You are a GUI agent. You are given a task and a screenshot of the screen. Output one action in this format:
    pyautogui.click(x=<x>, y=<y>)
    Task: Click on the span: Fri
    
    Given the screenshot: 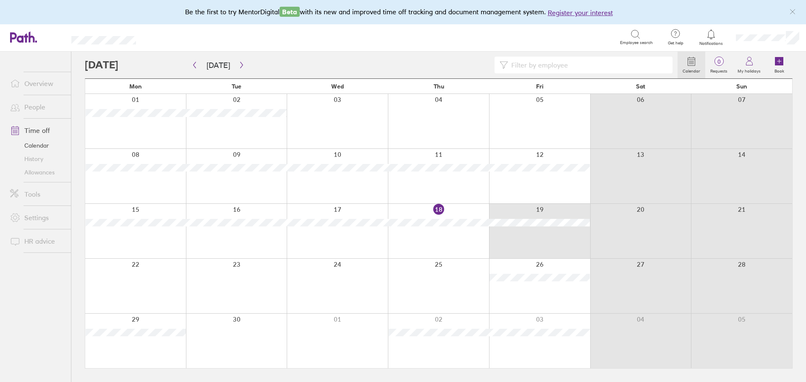 What is the action you would take?
    pyautogui.click(x=540, y=86)
    